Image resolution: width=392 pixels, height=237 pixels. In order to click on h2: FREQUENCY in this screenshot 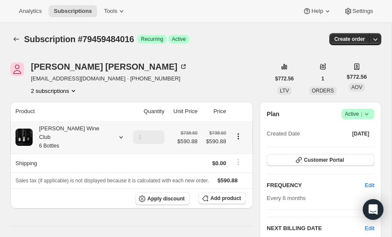, I will do `click(316, 185)`.